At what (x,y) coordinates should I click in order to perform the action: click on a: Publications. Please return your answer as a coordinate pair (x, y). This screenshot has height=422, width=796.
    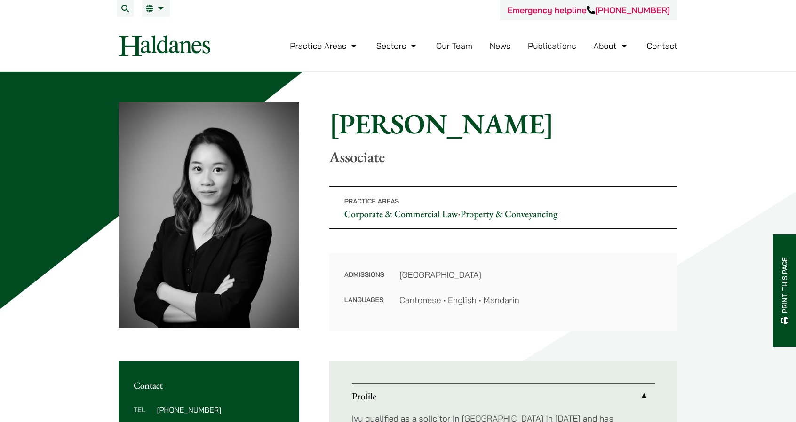
    Looking at the image, I should click on (552, 46).